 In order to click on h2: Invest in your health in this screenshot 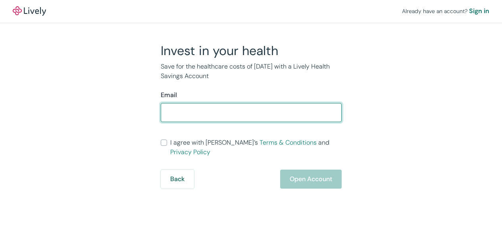, I will do `click(251, 51)`.